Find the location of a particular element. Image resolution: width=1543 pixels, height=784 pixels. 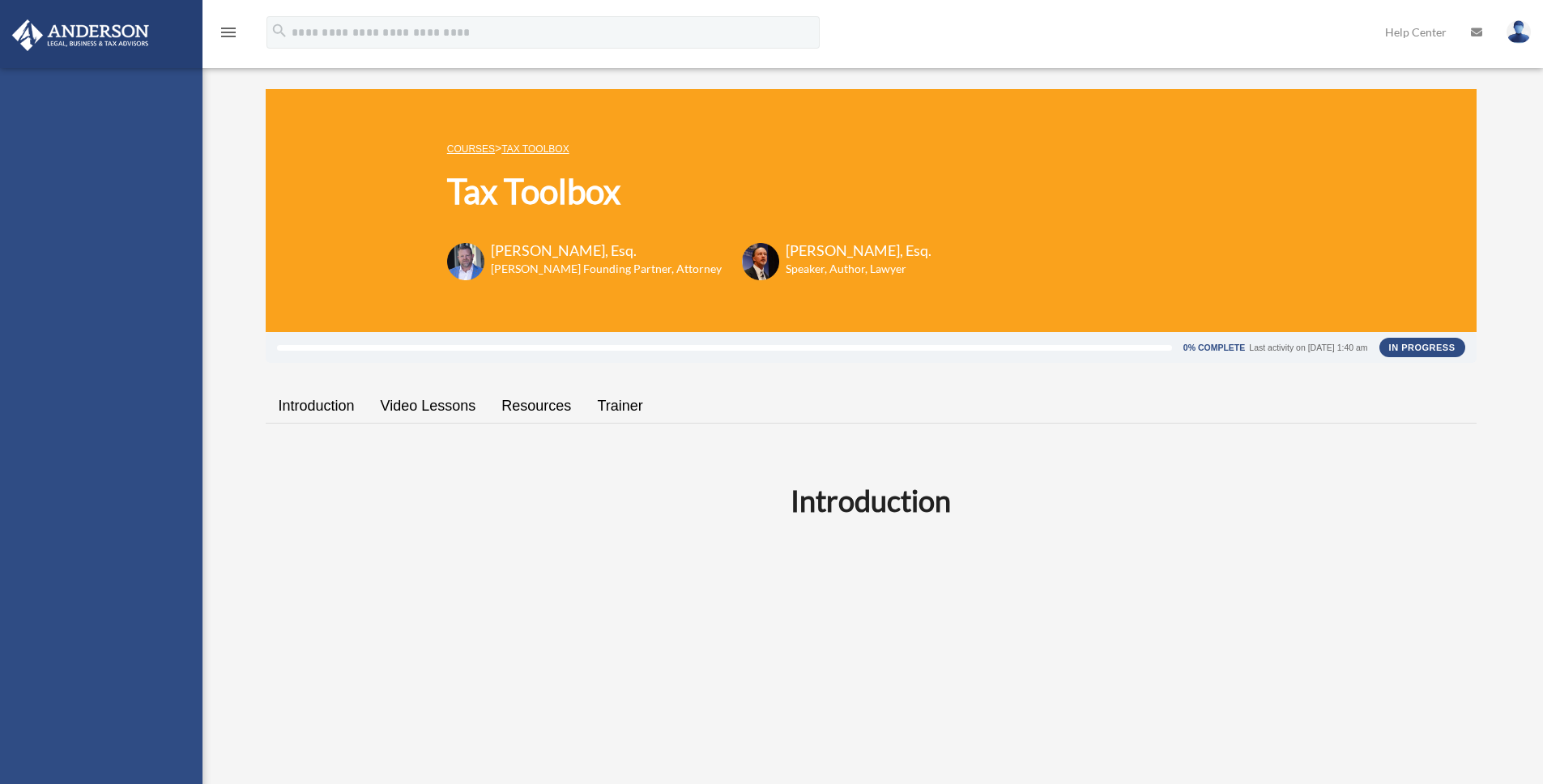

a: Introduction is located at coordinates (317, 405).